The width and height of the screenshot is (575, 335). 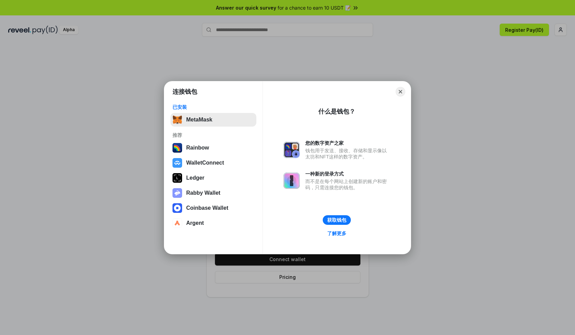 What do you see at coordinates (177, 178) in the screenshot?
I see `img: svg+xml,%3Csvg%20xmlns%3D%22http%3A%2F%2Fwww.w3.org%2F2000%2Fsvg%22%20width%3D%2228%22%20height%3...` at bounding box center [177, 178].